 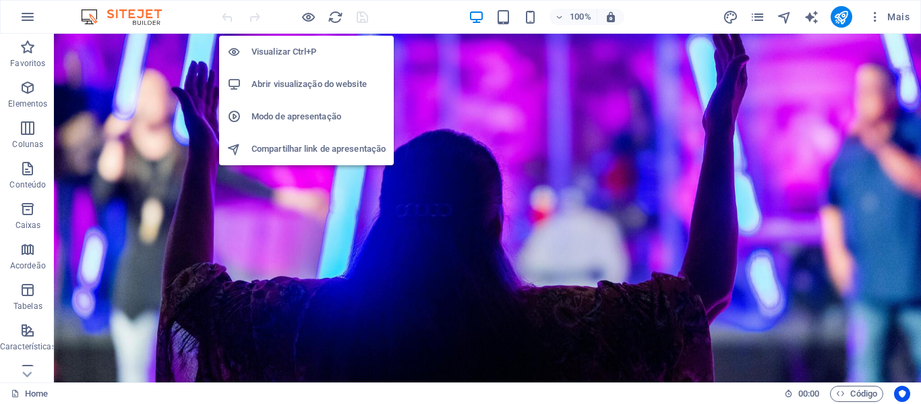 I want to click on h6: 100%, so click(x=581, y=17).